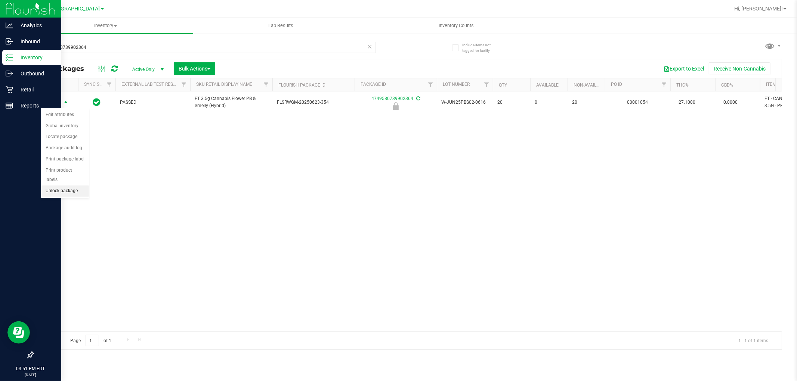 The height and width of the screenshot is (381, 797). What do you see at coordinates (9, 41) in the screenshot?
I see `inline-svg: Inbound` at bounding box center [9, 41].